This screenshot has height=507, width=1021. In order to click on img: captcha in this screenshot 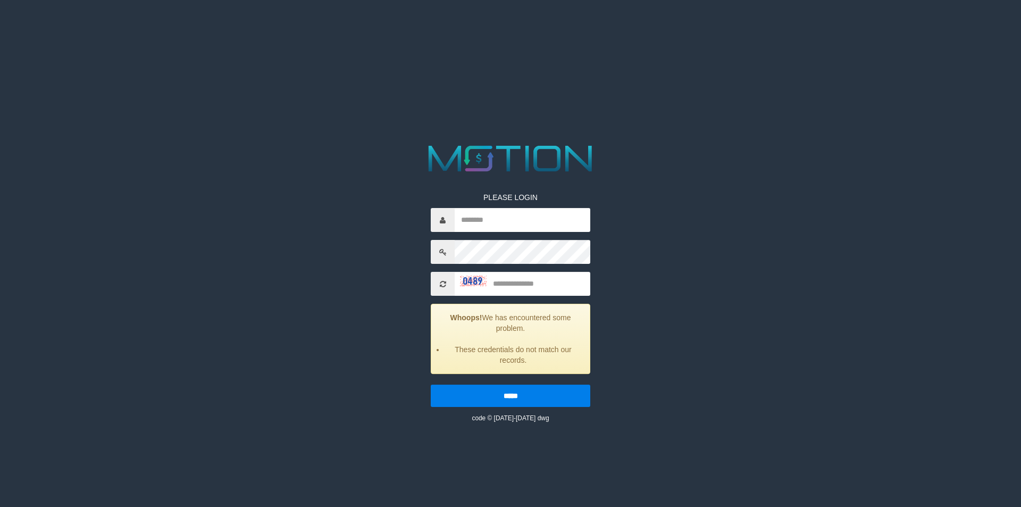, I will do `click(473, 281)`.